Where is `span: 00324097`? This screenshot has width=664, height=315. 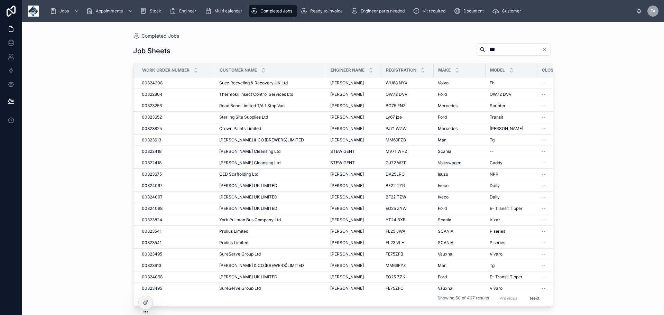 span: 00324097 is located at coordinates (152, 186).